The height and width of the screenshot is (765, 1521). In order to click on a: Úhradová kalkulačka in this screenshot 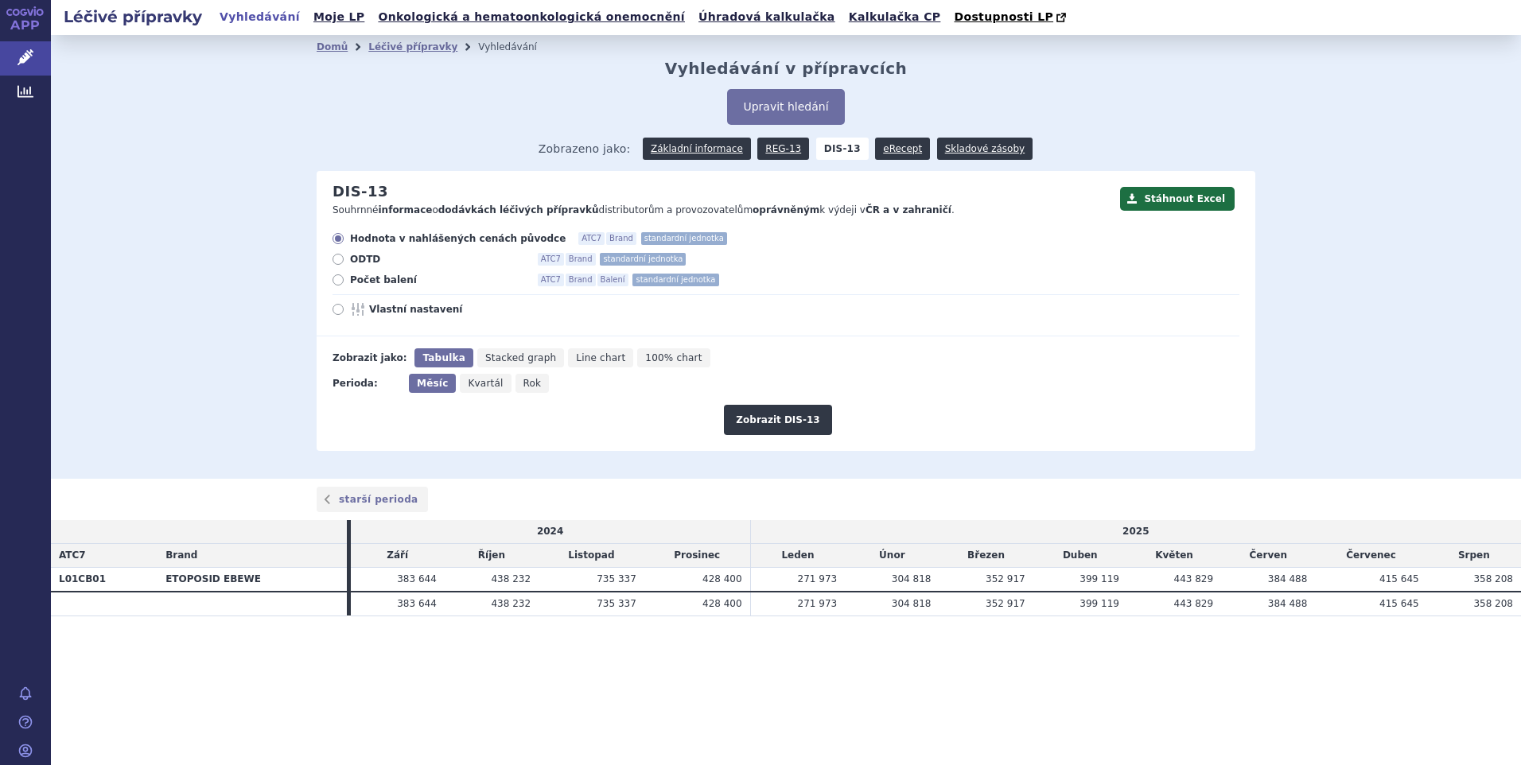, I will do `click(767, 17)`.